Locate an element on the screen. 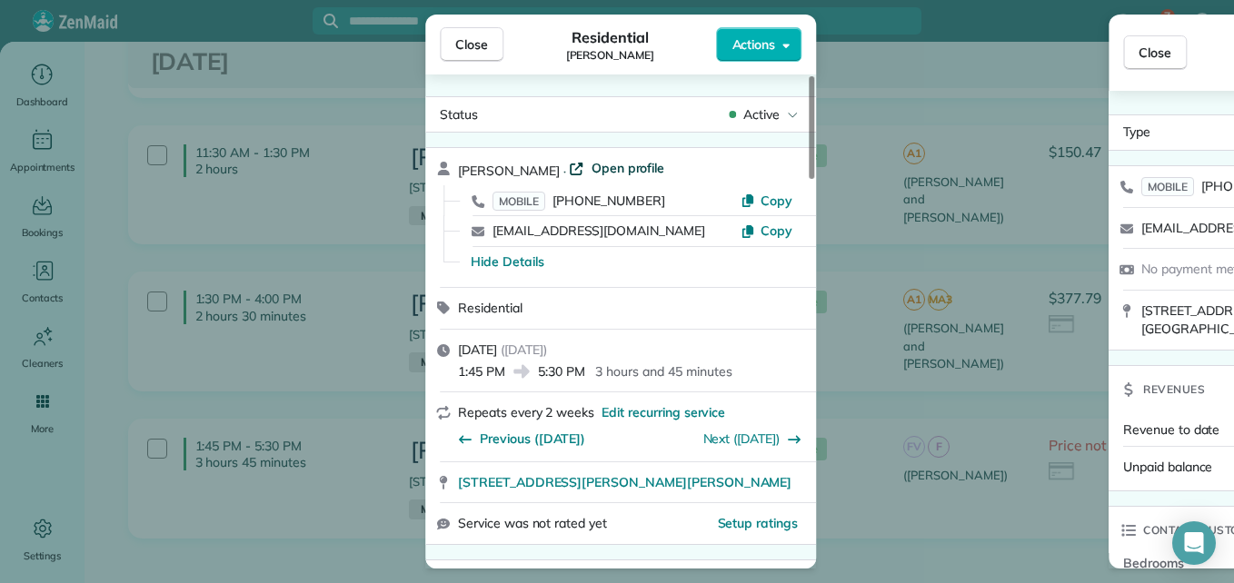 The image size is (1234, 583). p: 3 hours and 45 minutes is located at coordinates (664, 372).